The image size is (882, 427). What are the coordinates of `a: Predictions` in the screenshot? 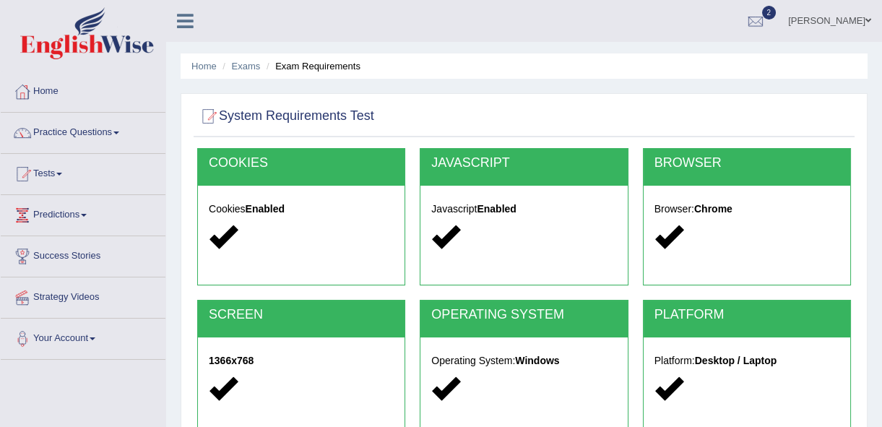 It's located at (83, 213).